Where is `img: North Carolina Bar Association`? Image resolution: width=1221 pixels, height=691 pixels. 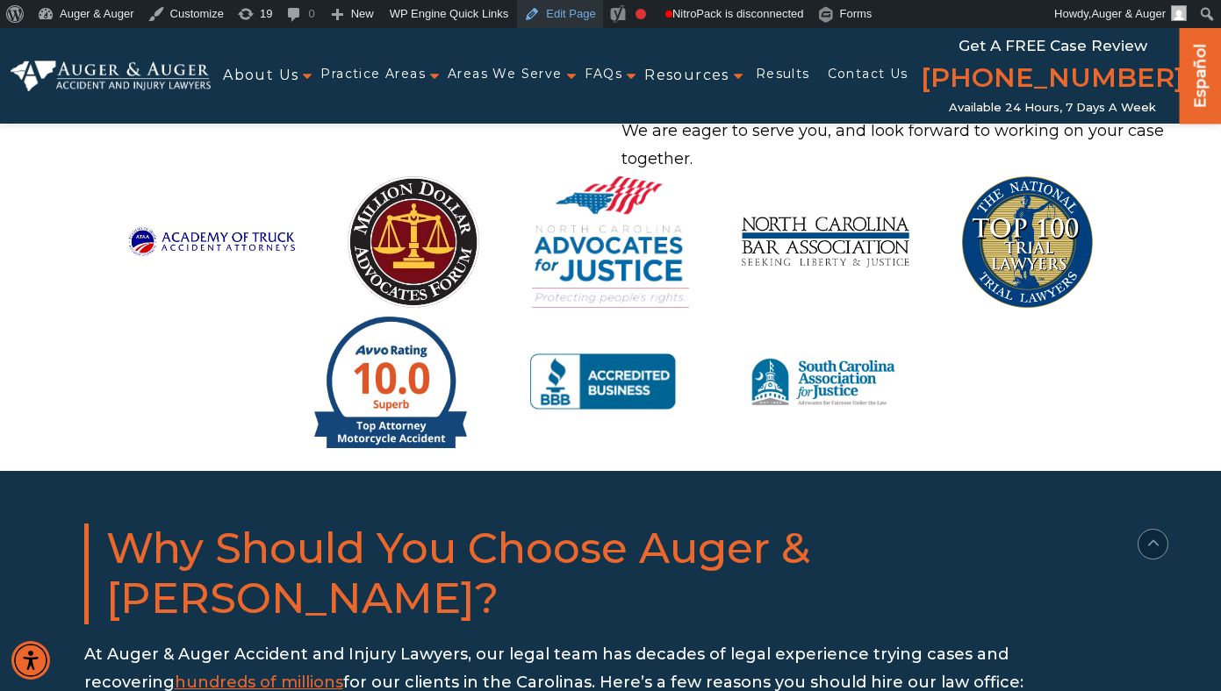
img: North Carolina Bar Association is located at coordinates (825, 242).